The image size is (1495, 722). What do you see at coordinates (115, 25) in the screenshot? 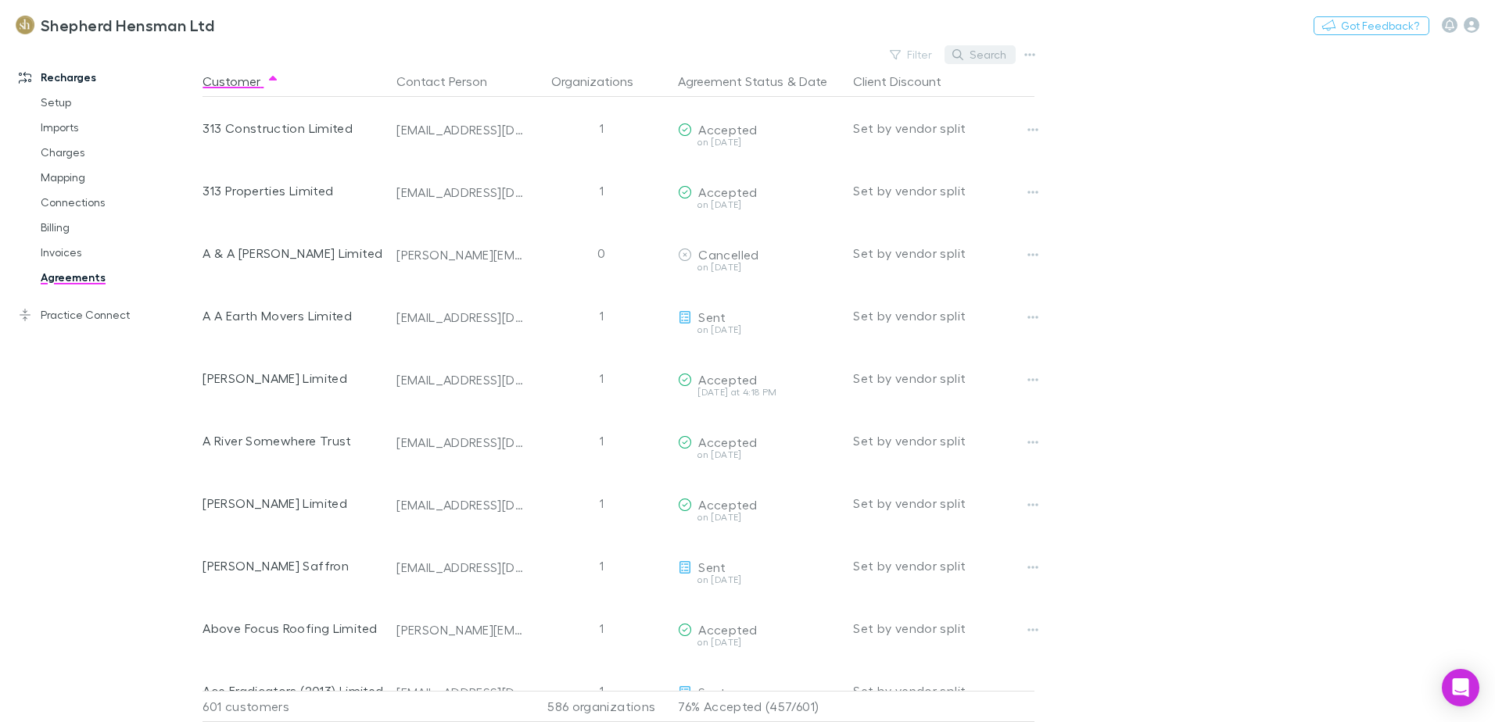
I see `a: Shepherd Hensman Ltd` at bounding box center [115, 25].